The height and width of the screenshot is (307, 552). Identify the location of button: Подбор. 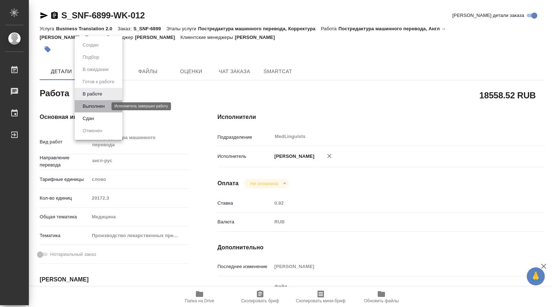
(91, 57).